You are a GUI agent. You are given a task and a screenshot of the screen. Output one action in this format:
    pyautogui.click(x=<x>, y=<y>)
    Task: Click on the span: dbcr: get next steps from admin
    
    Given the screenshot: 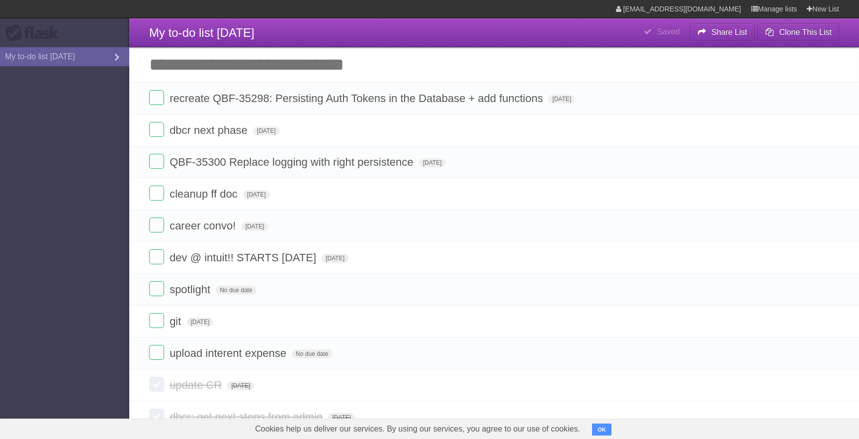 What is the action you would take?
    pyautogui.click(x=247, y=416)
    